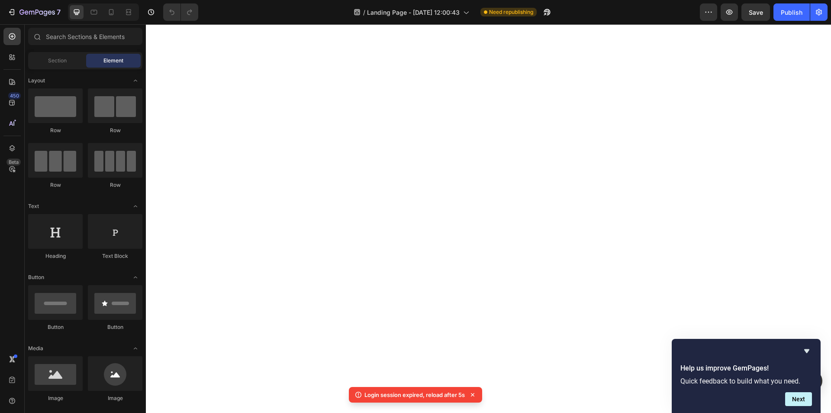  What do you see at coordinates (756, 12) in the screenshot?
I see `button: Save` at bounding box center [756, 12].